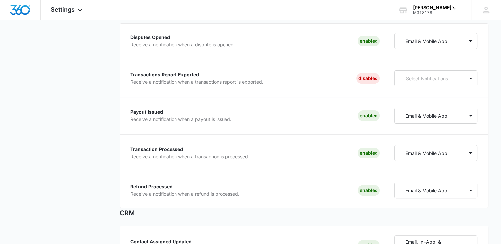 This screenshot has height=244, width=501. What do you see at coordinates (181, 119) in the screenshot?
I see `p: Receive a notification when a payout is issued.` at bounding box center [181, 119].